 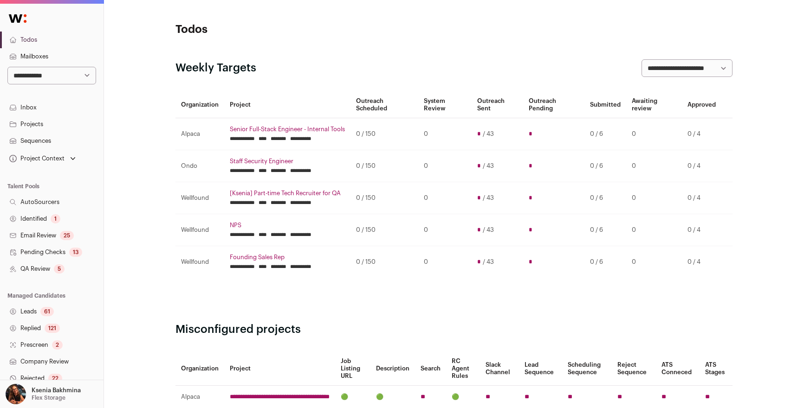 What do you see at coordinates (497, 105) in the screenshot?
I see `th: Outreach Sent` at bounding box center [497, 105].